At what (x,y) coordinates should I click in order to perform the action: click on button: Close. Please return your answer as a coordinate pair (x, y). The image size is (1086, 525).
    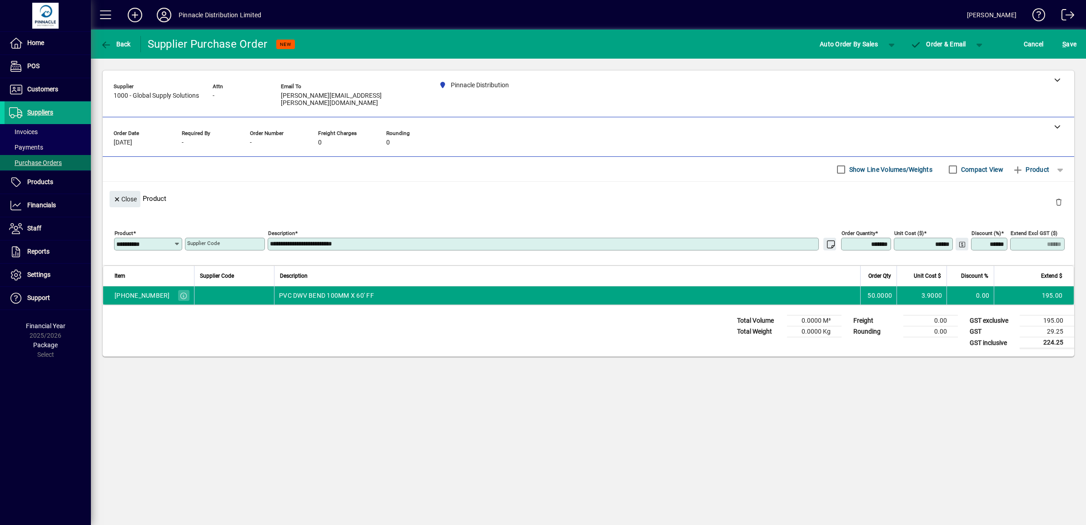
    Looking at the image, I should click on (125, 199).